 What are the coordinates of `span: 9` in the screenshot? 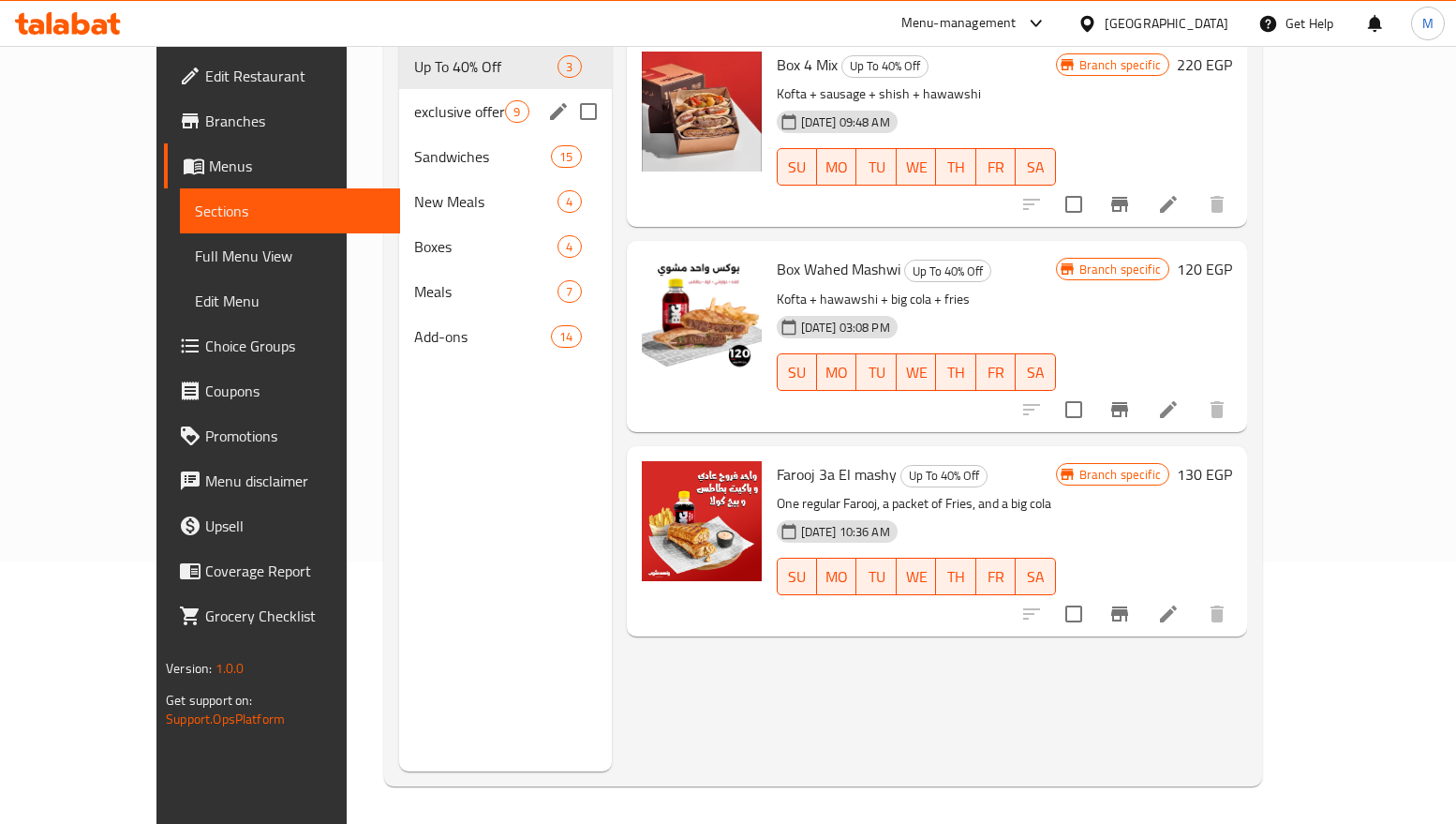 It's located at (516, 111).